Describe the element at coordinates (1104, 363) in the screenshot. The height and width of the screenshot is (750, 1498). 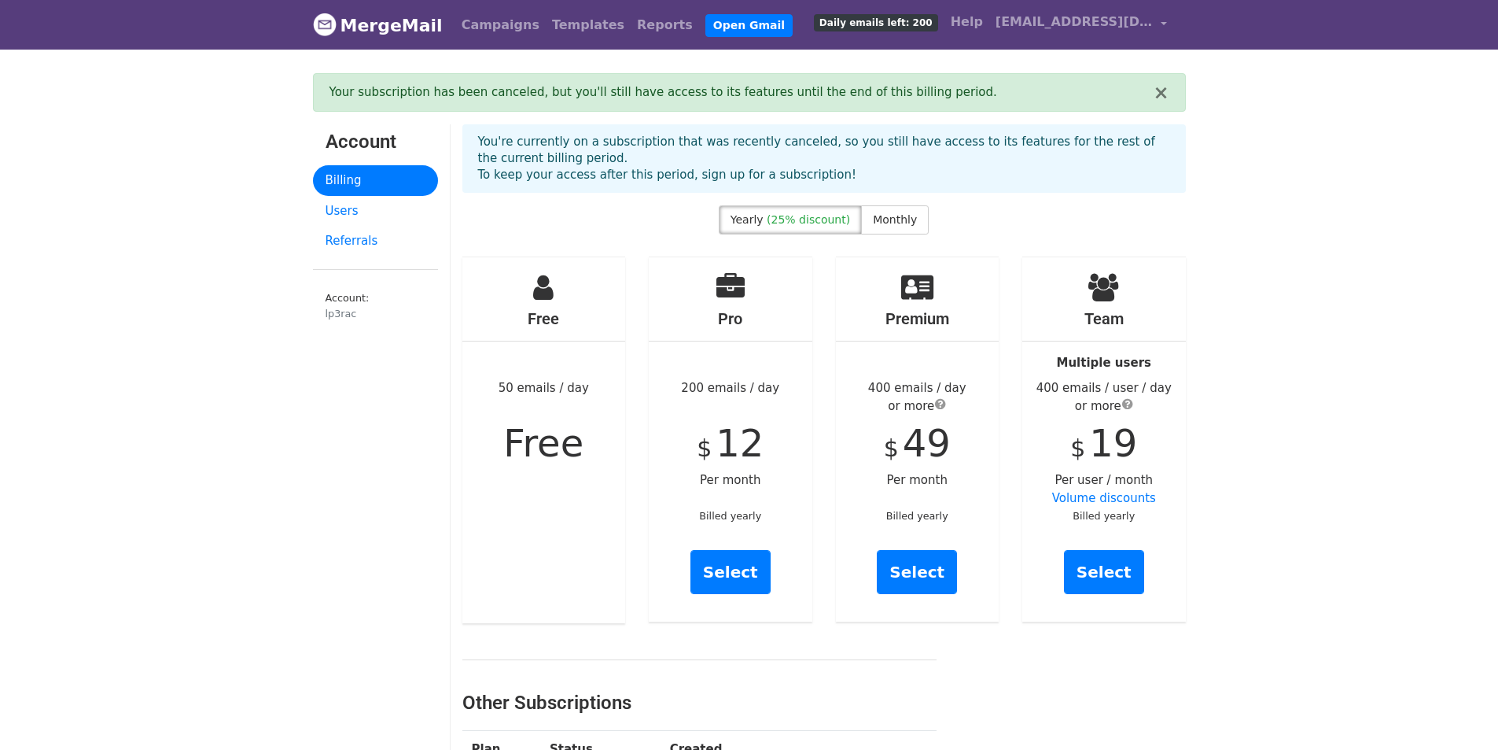
I see `strong: Multiple users` at that location.